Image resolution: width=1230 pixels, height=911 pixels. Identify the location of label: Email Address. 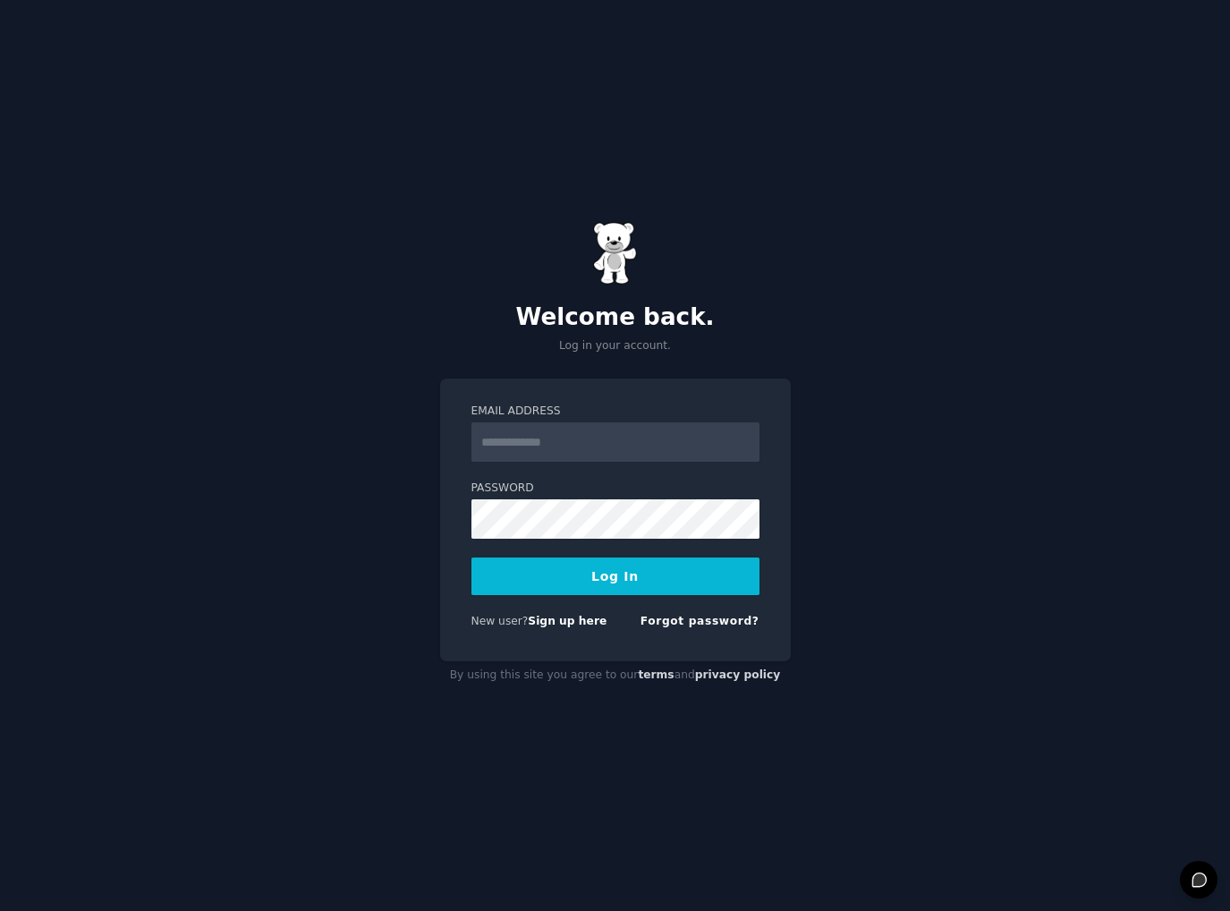
(616, 412).